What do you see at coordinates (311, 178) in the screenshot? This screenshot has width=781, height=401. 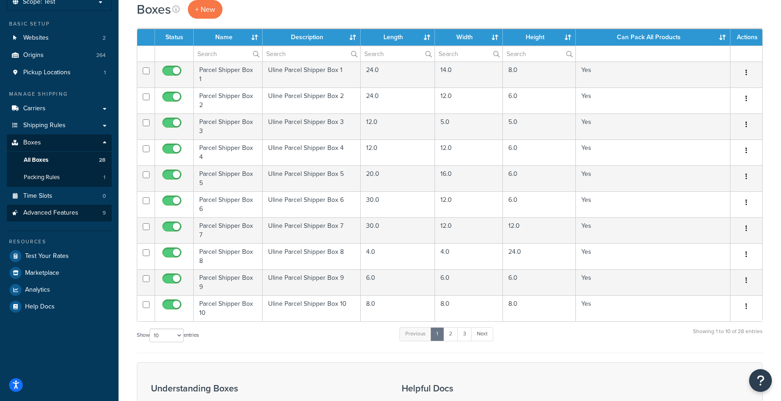 I see `td: Uline Parcel Shipper Box 5` at bounding box center [311, 178].